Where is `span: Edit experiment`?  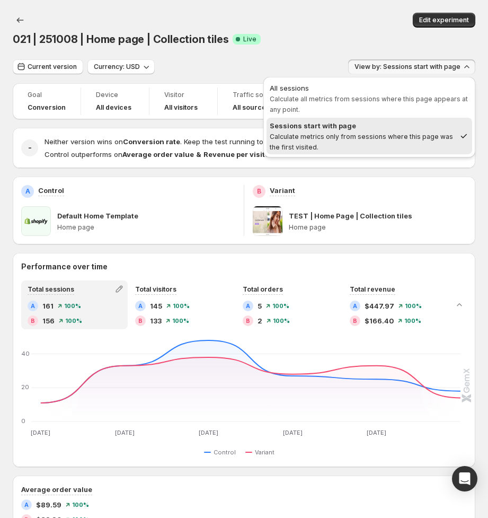
span: Edit experiment is located at coordinates (444, 20).